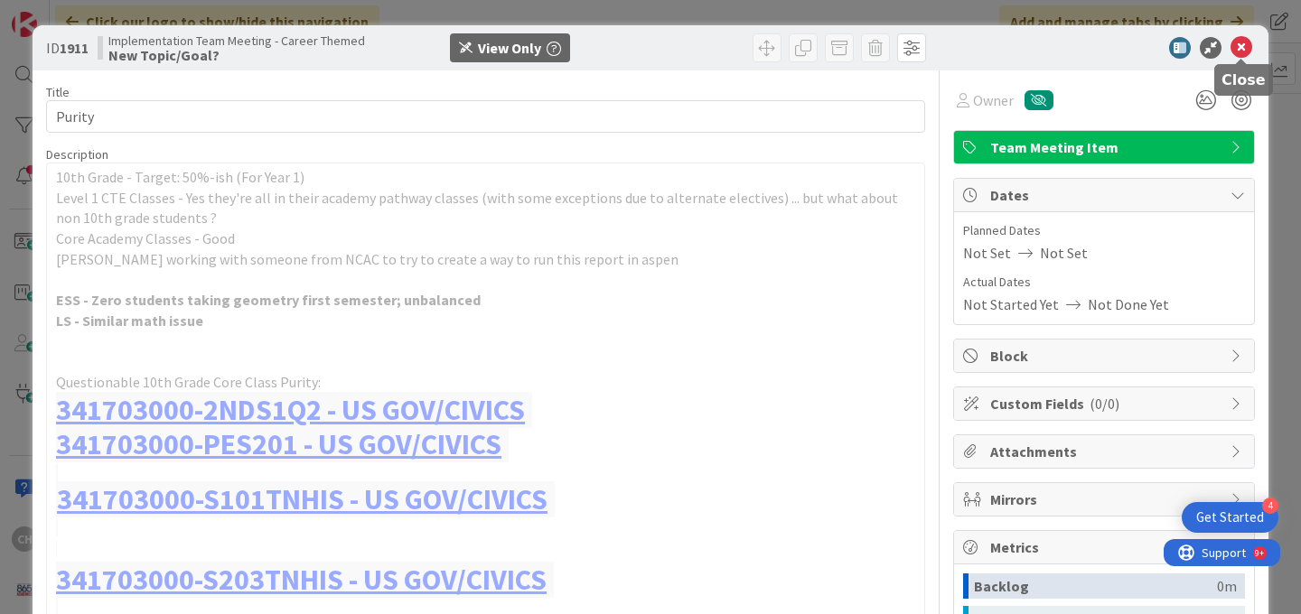 The image size is (1301, 614). I want to click on span: Attachments, so click(1106, 452).